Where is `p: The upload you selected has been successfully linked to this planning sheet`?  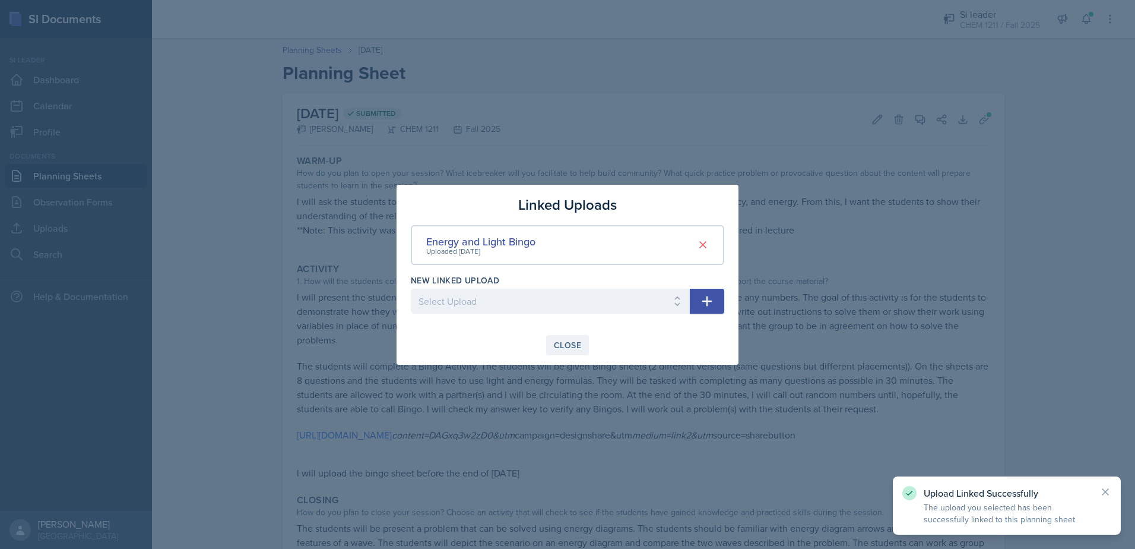
p: The upload you selected has been successfully linked to this planning sheet is located at coordinates (1007, 513).